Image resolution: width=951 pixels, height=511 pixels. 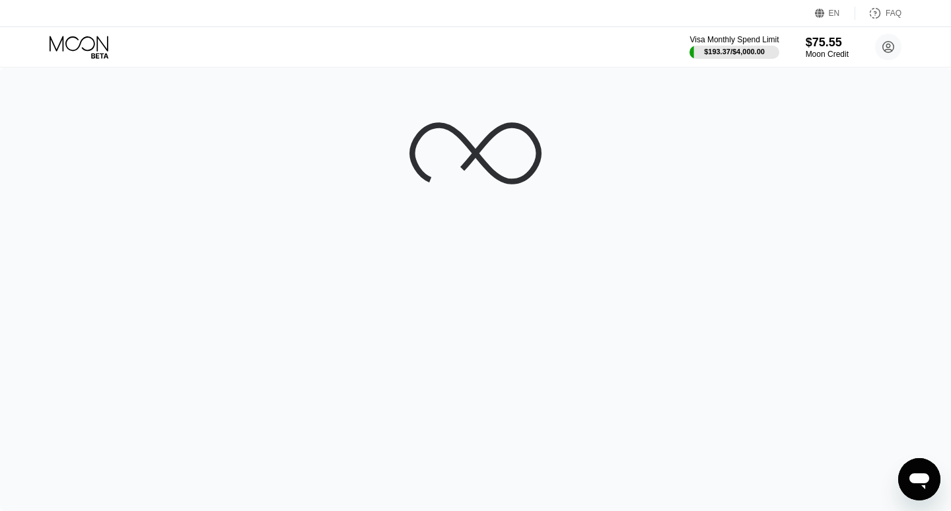 What do you see at coordinates (827, 47) in the screenshot?
I see `div: $75.55Moon Credit` at bounding box center [827, 47].